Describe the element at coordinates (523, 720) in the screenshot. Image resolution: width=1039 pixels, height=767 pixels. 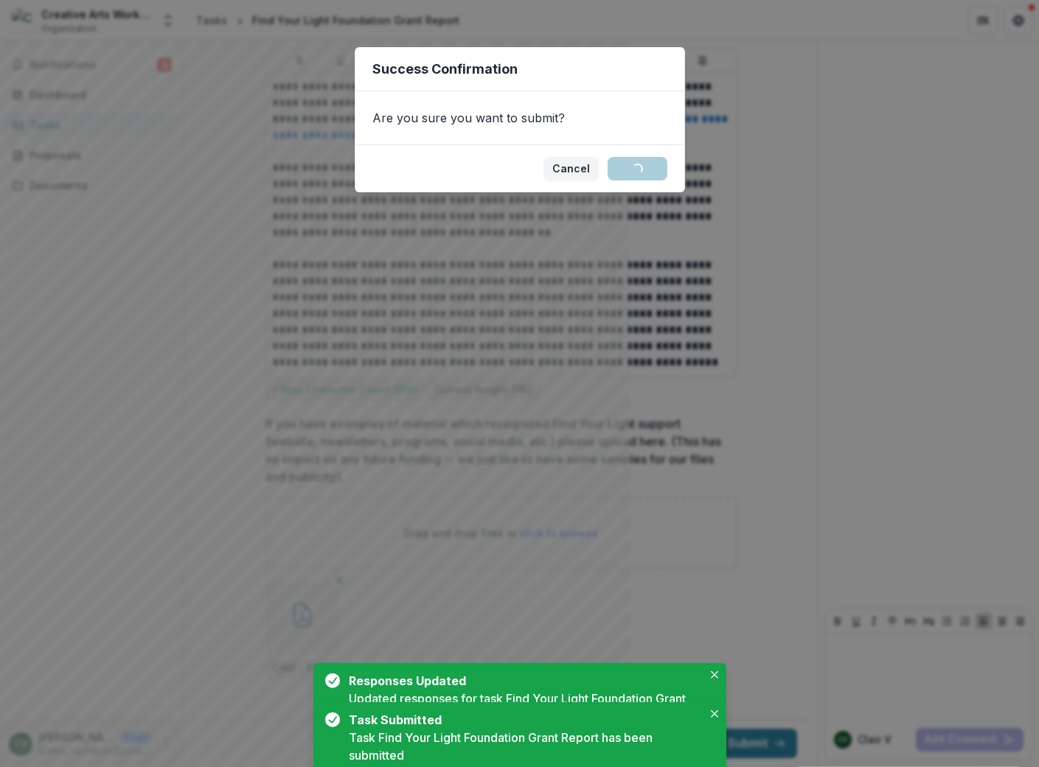
I see `div: Task Submitted` at that location.